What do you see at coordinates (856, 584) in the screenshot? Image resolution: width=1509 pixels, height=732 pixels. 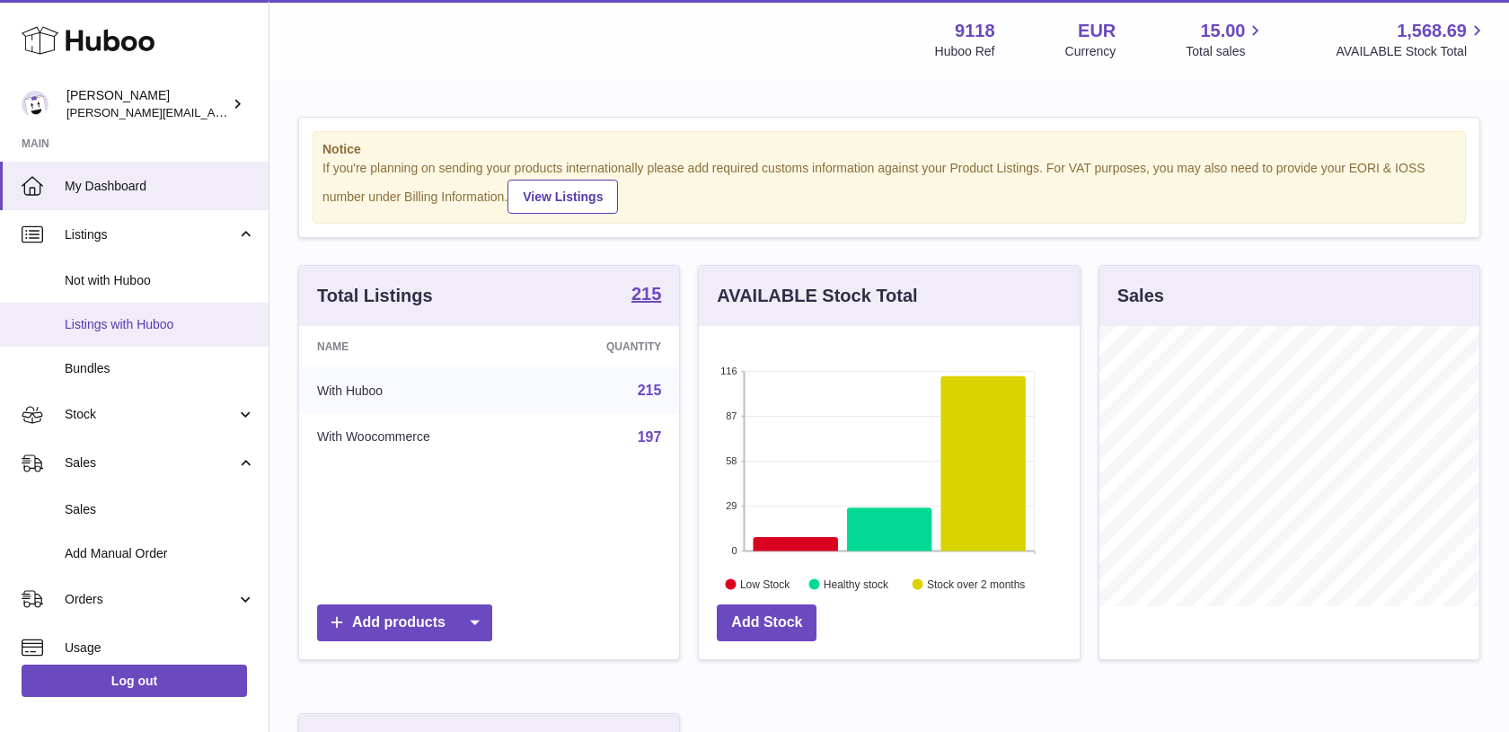 I see `text: Healthy stock` at bounding box center [856, 584].